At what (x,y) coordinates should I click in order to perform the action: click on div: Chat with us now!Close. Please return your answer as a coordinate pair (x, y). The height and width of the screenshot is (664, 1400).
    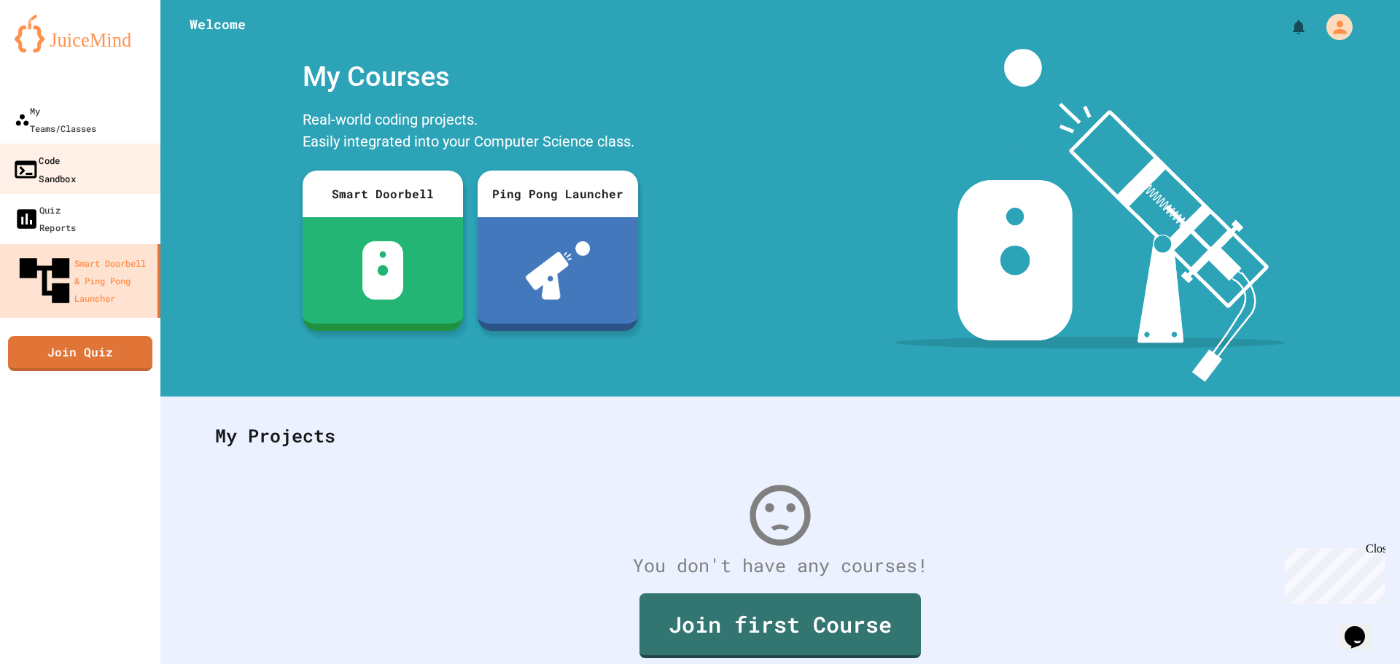
    Looking at the image, I should click on (53, 49).